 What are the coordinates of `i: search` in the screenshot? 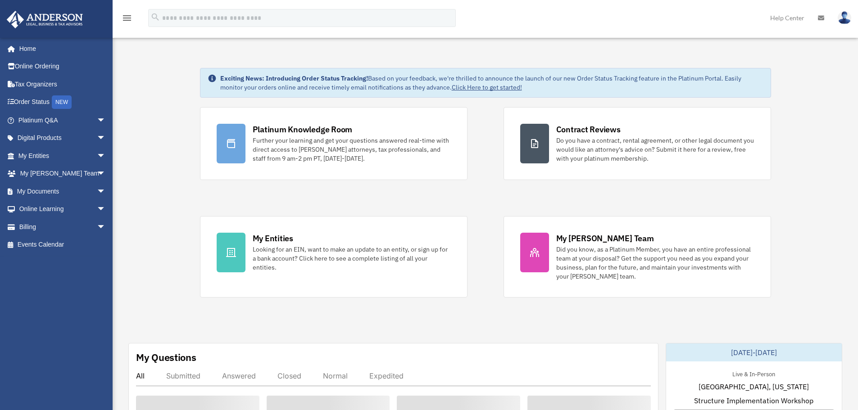 It's located at (155, 17).